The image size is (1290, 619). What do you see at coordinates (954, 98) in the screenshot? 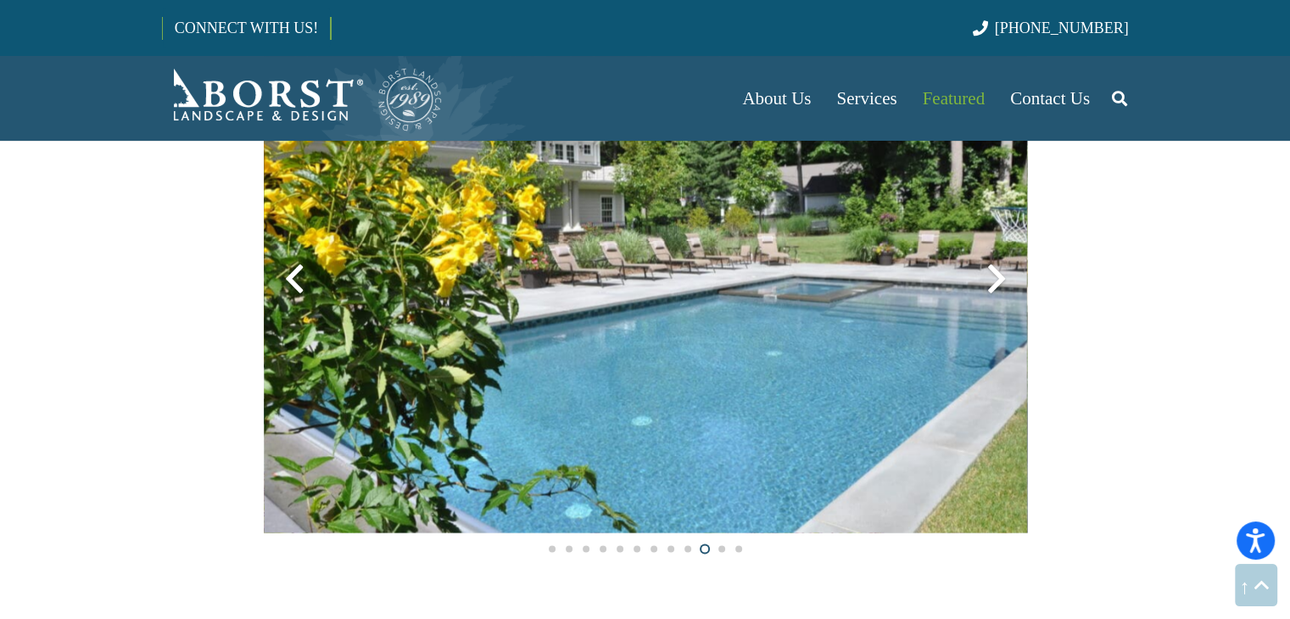
I see `a: Featured` at bounding box center [954, 98].